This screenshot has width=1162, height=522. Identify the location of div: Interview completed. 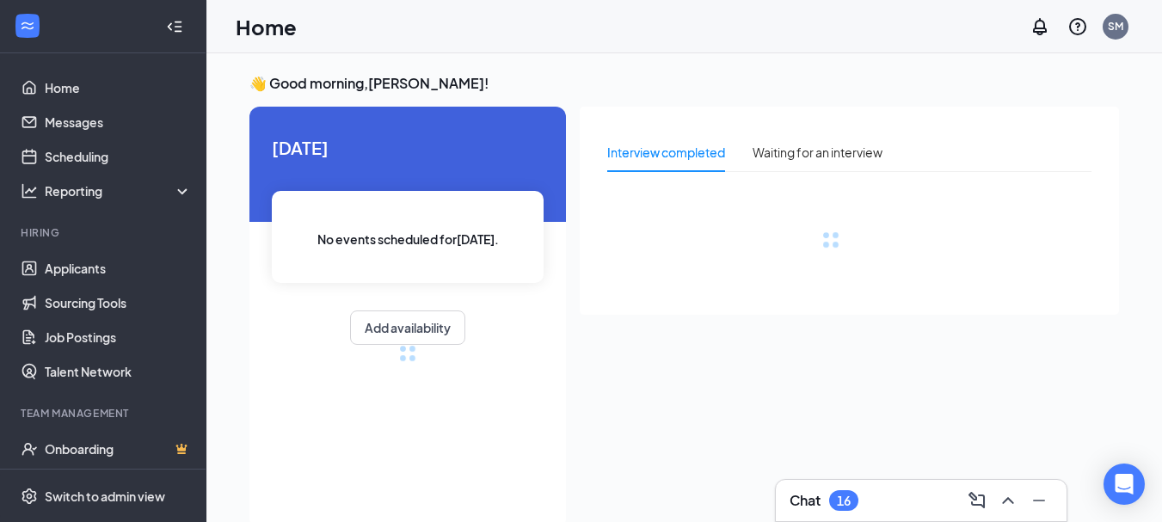
(666, 152).